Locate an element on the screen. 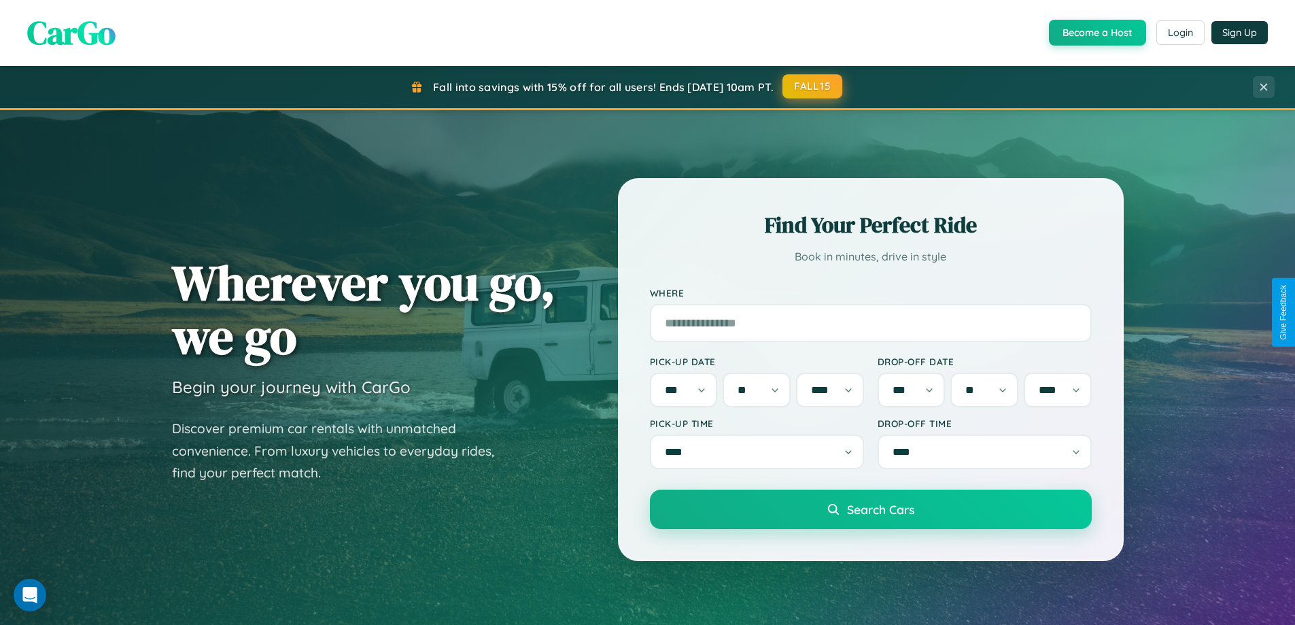 This screenshot has width=1295, height=625. button: Login is located at coordinates (1180, 33).